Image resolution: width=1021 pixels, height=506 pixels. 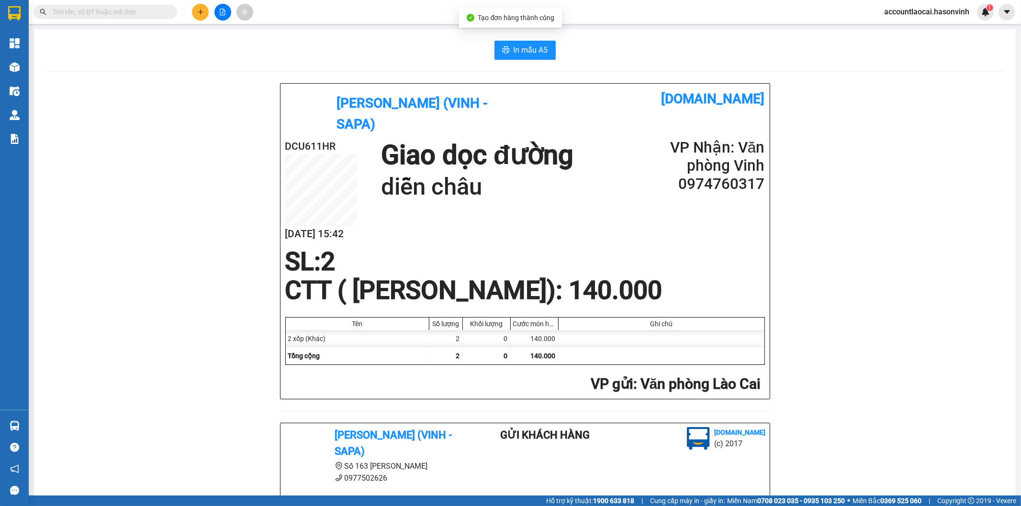 I want to click on span: notification, so click(x=14, y=469).